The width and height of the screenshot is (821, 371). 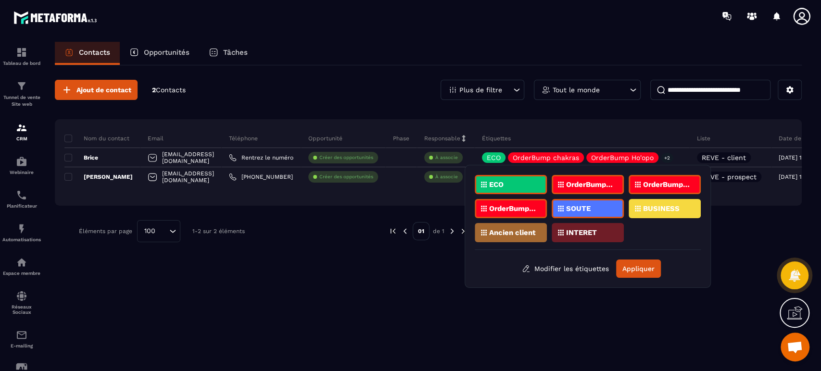 What do you see at coordinates (22, 94) in the screenshot?
I see `a: formationformationTunnel de vente Site web` at bounding box center [22, 94].